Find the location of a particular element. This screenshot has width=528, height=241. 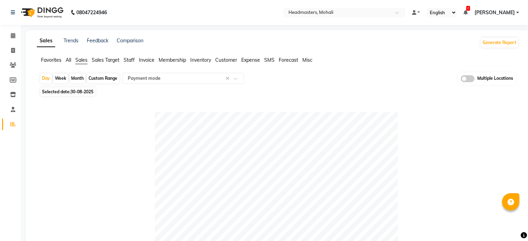

a: Comparison is located at coordinates (130, 41).